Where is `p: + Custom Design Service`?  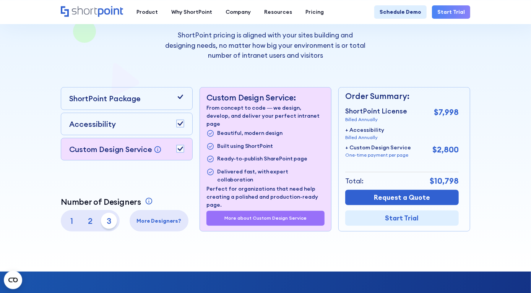 p: + Custom Design Service is located at coordinates (378, 148).